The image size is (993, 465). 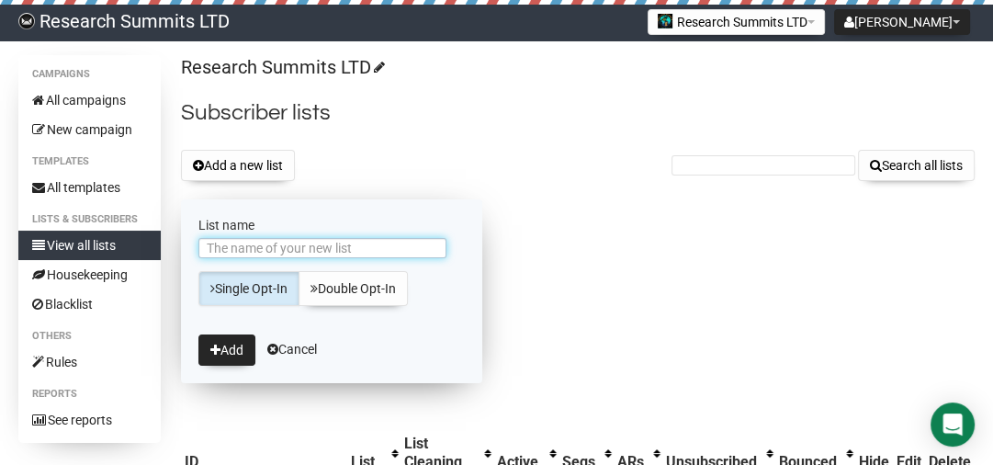 I want to click on a: All templates, so click(x=89, y=187).